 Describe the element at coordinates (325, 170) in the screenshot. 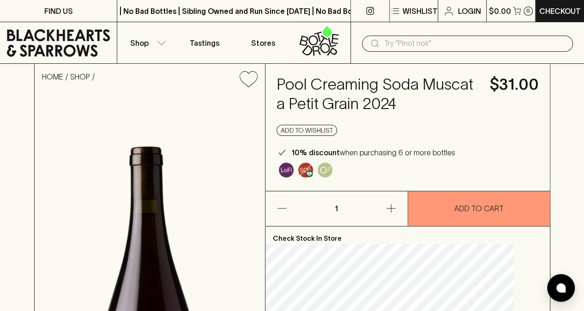

I see `a: Controlled exposure to oxygen, adding complexity and sometimes developed characteristics.` at that location.